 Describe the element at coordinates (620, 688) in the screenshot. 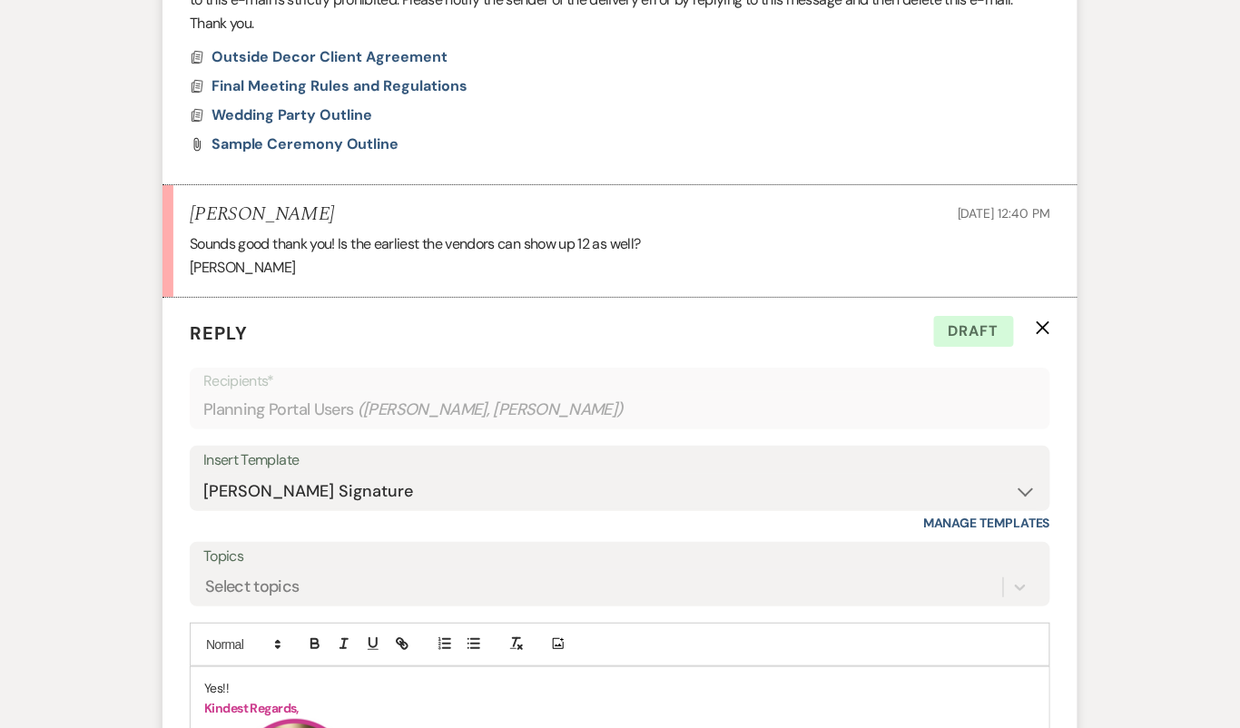

I see `p: Yes!!` at that location.